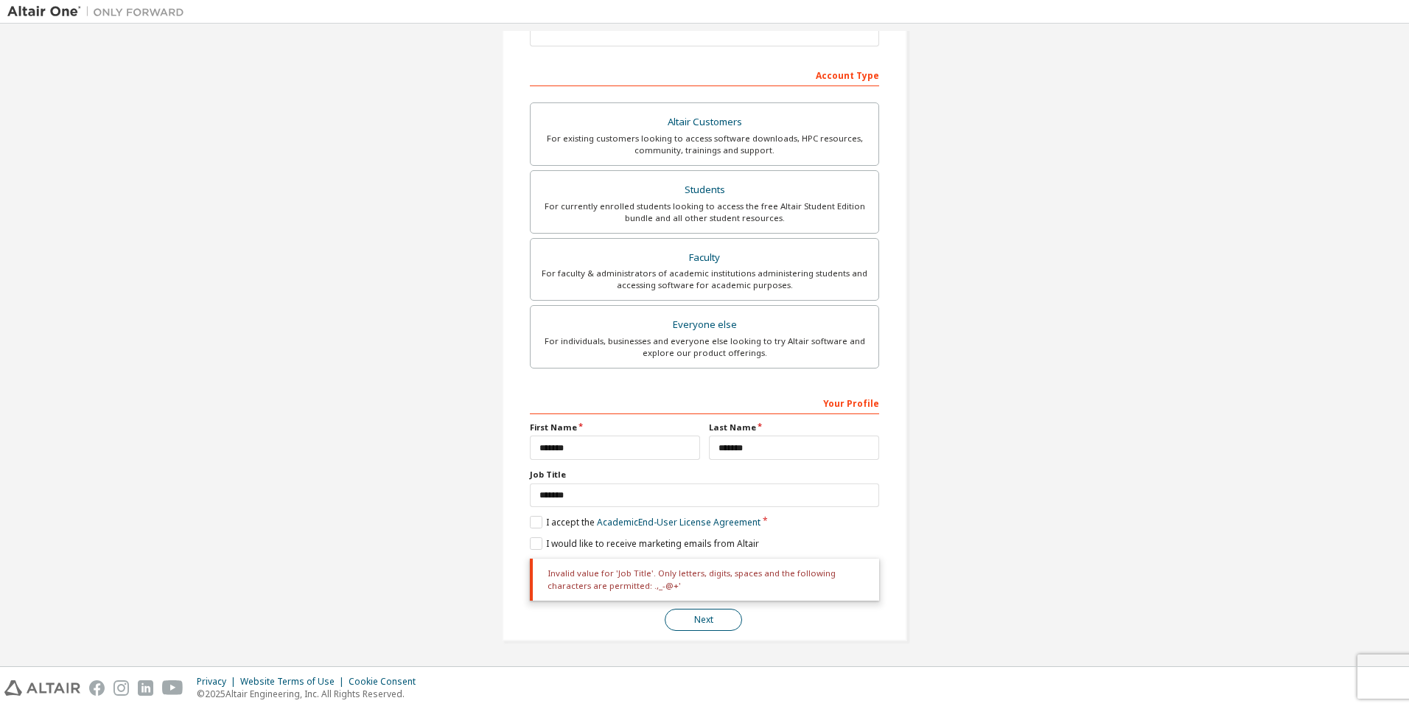  What do you see at coordinates (99, 12) in the screenshot?
I see `img: Altair One` at bounding box center [99, 12].